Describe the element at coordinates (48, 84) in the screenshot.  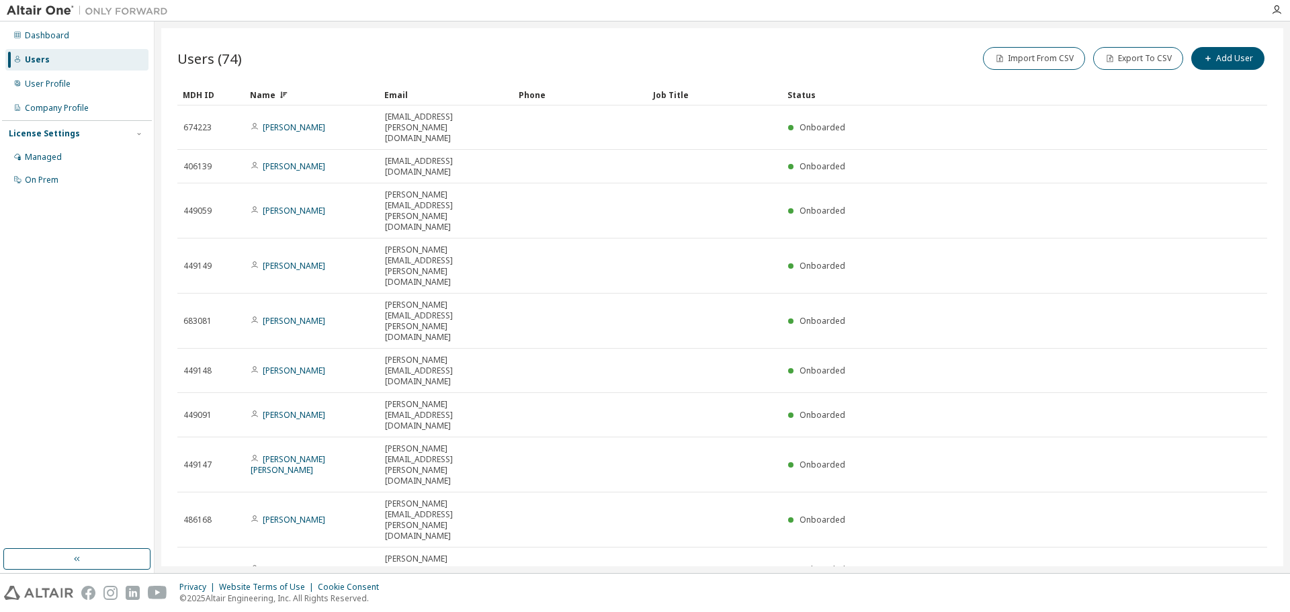
I see `div: User Profile` at that location.